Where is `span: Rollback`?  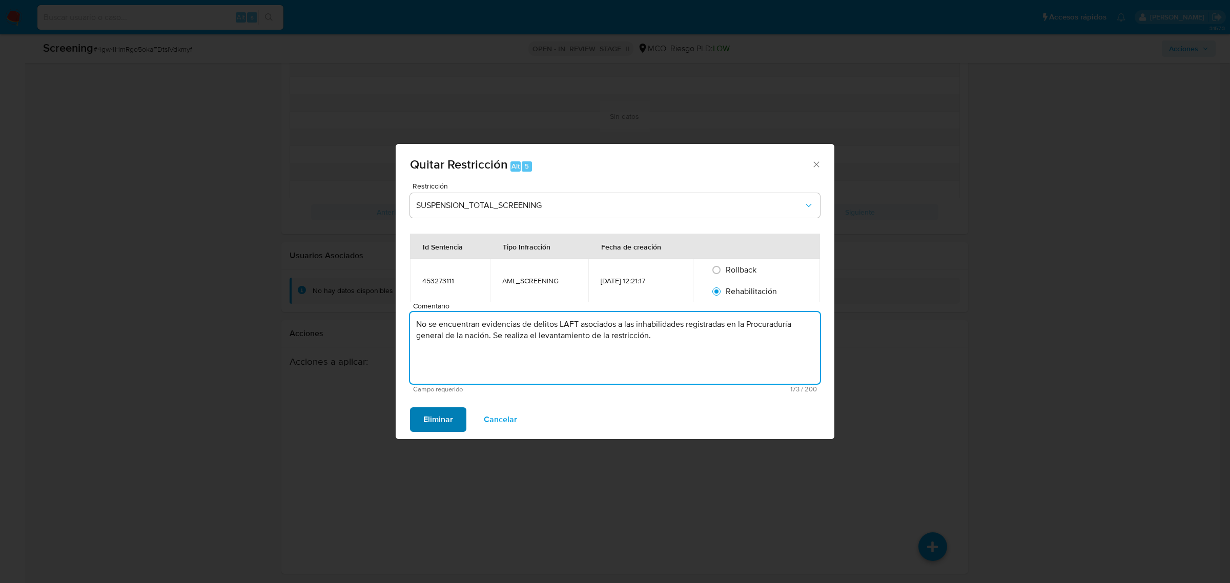
span: Rollback is located at coordinates (741, 270).